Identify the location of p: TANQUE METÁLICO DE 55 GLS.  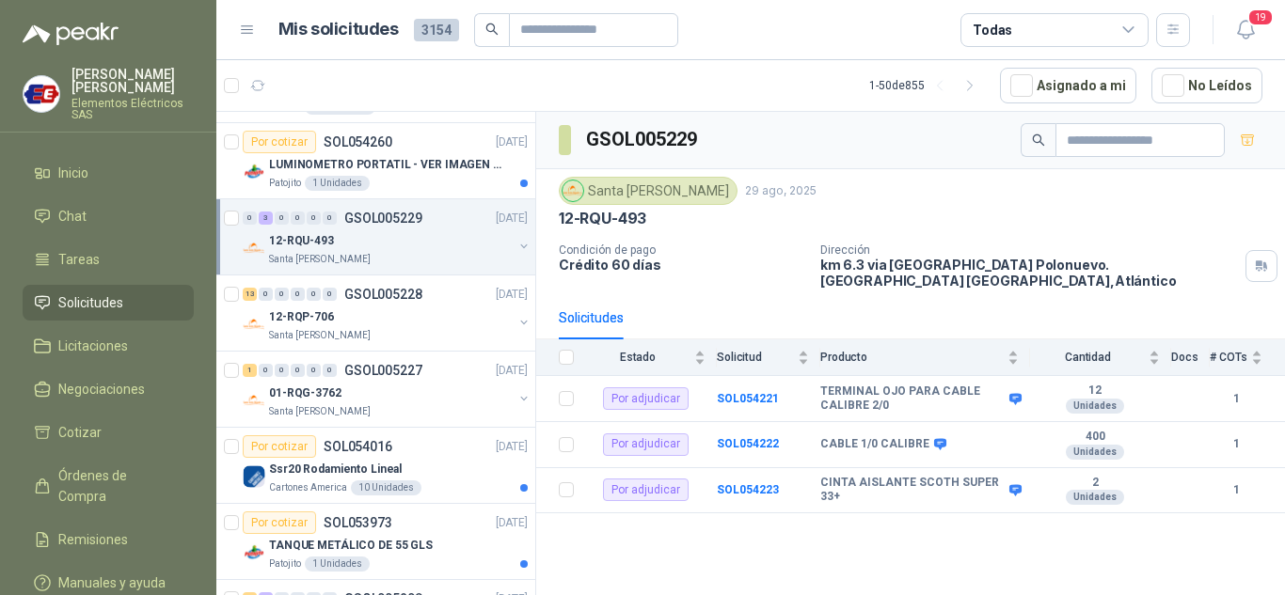
(351, 545).